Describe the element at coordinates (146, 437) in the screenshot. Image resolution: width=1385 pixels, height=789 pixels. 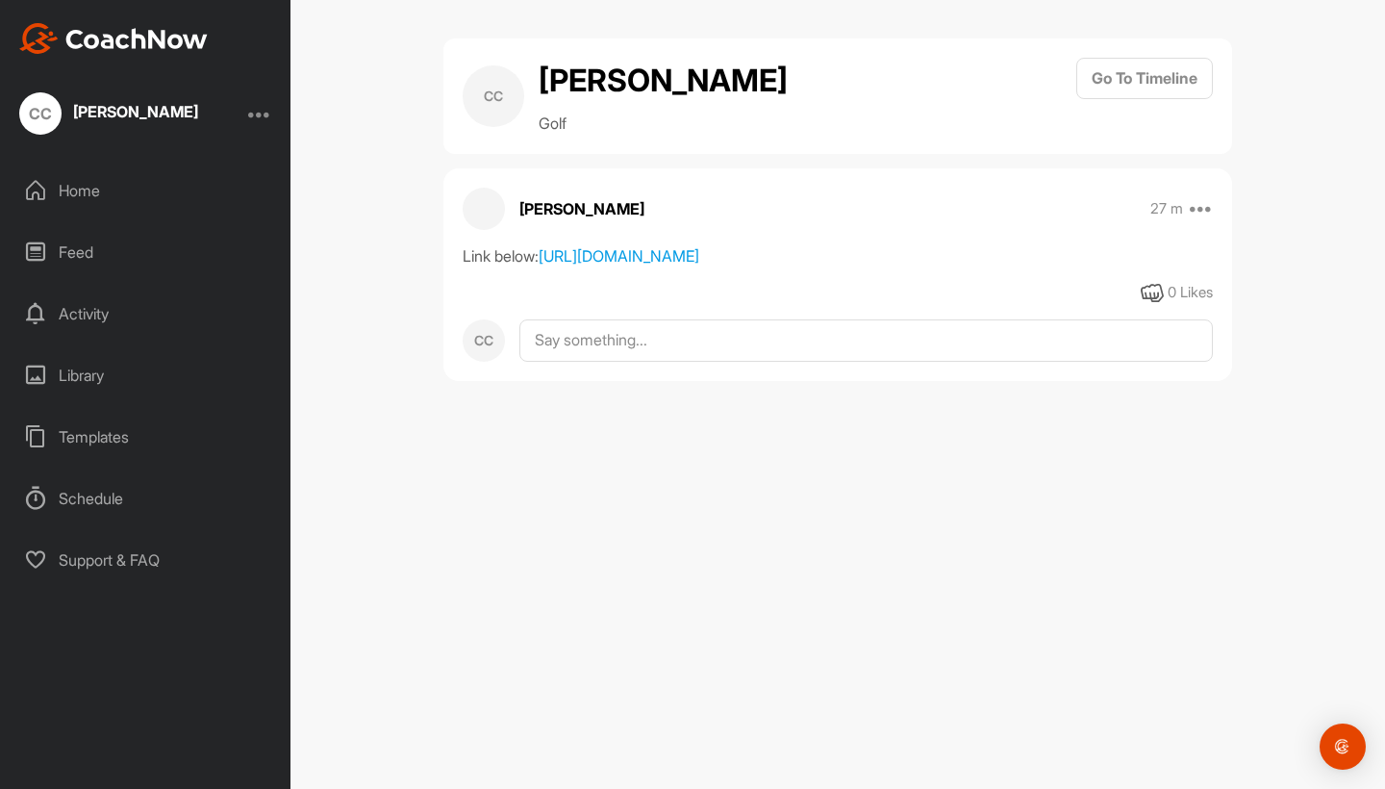
I see `div: Templates` at that location.